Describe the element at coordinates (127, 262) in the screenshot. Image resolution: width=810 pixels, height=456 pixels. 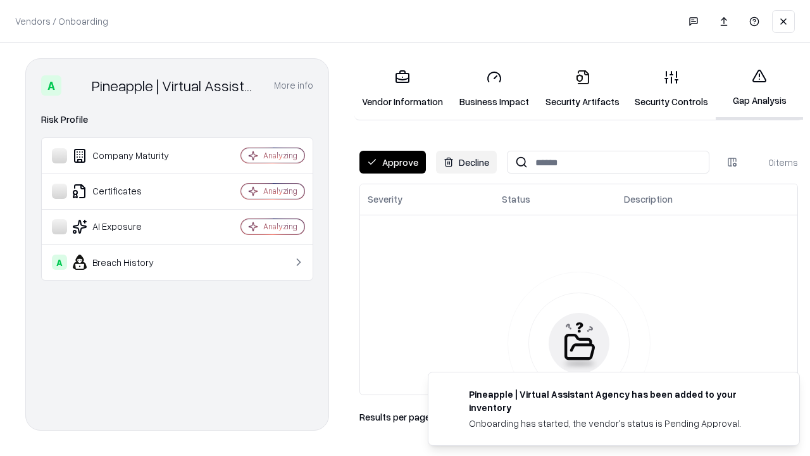
I see `div: Breach History` at that location.